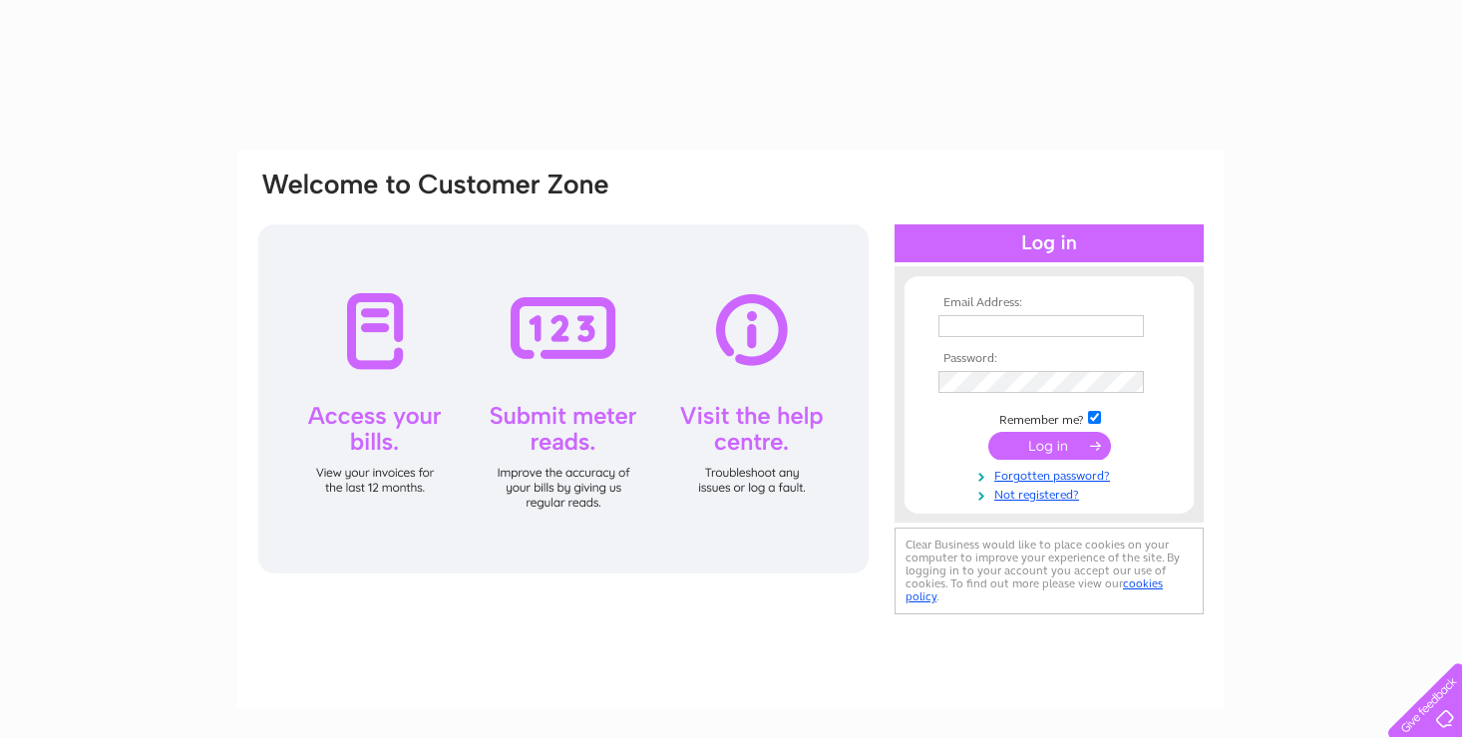 Image resolution: width=1462 pixels, height=738 pixels. Describe the element at coordinates (1049, 446) in the screenshot. I see `input: Submit` at that location.